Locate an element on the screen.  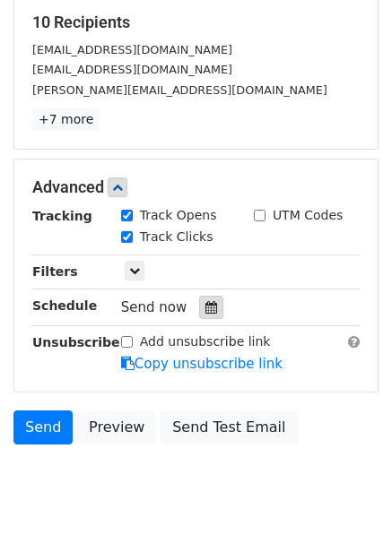
div: Chat Widget is located at coordinates (347, 509).